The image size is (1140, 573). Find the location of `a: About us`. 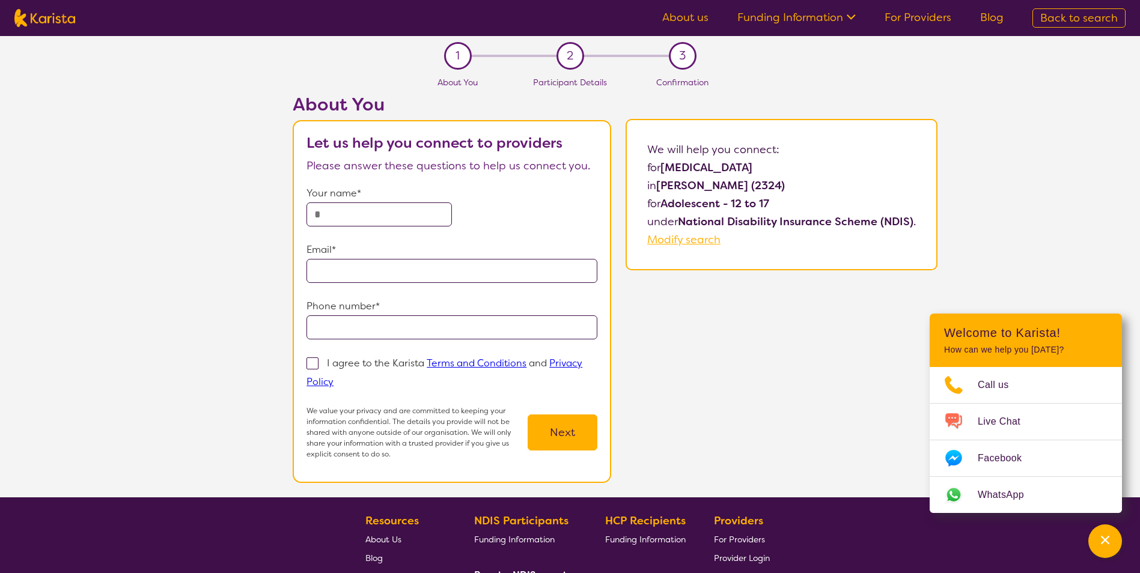

a: About us is located at coordinates (685, 17).